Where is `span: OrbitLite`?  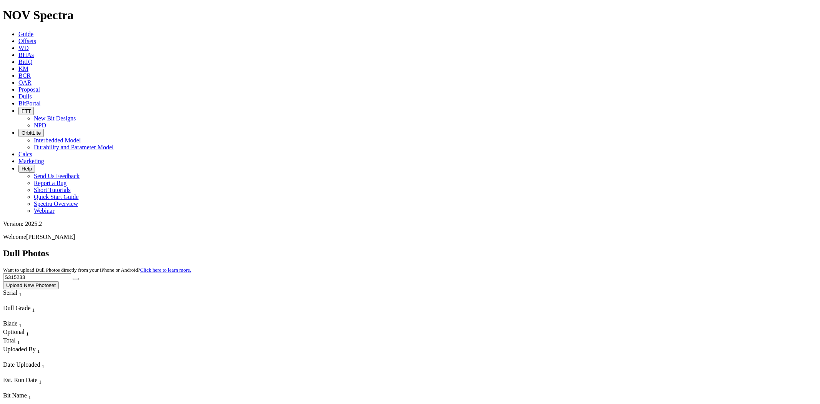 span: OrbitLite is located at coordinates (31, 133).